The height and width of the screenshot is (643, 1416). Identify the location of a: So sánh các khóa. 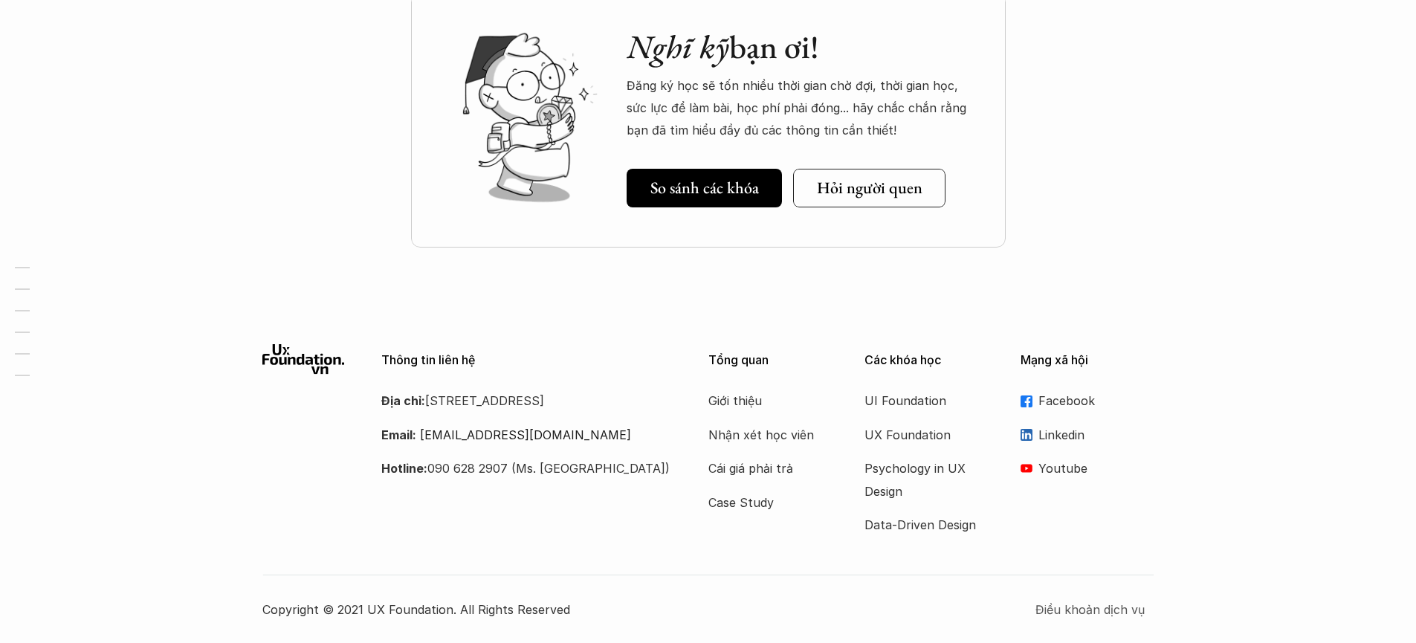
(704, 188).